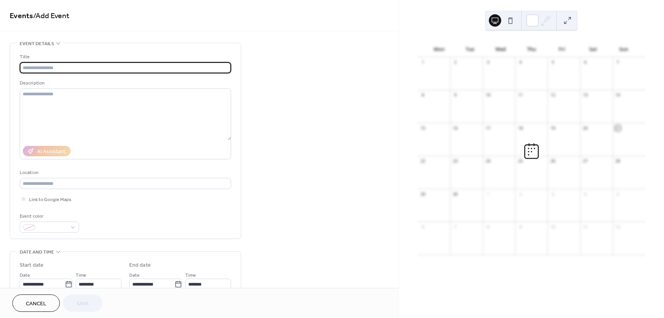  I want to click on div: 24, so click(487, 161).